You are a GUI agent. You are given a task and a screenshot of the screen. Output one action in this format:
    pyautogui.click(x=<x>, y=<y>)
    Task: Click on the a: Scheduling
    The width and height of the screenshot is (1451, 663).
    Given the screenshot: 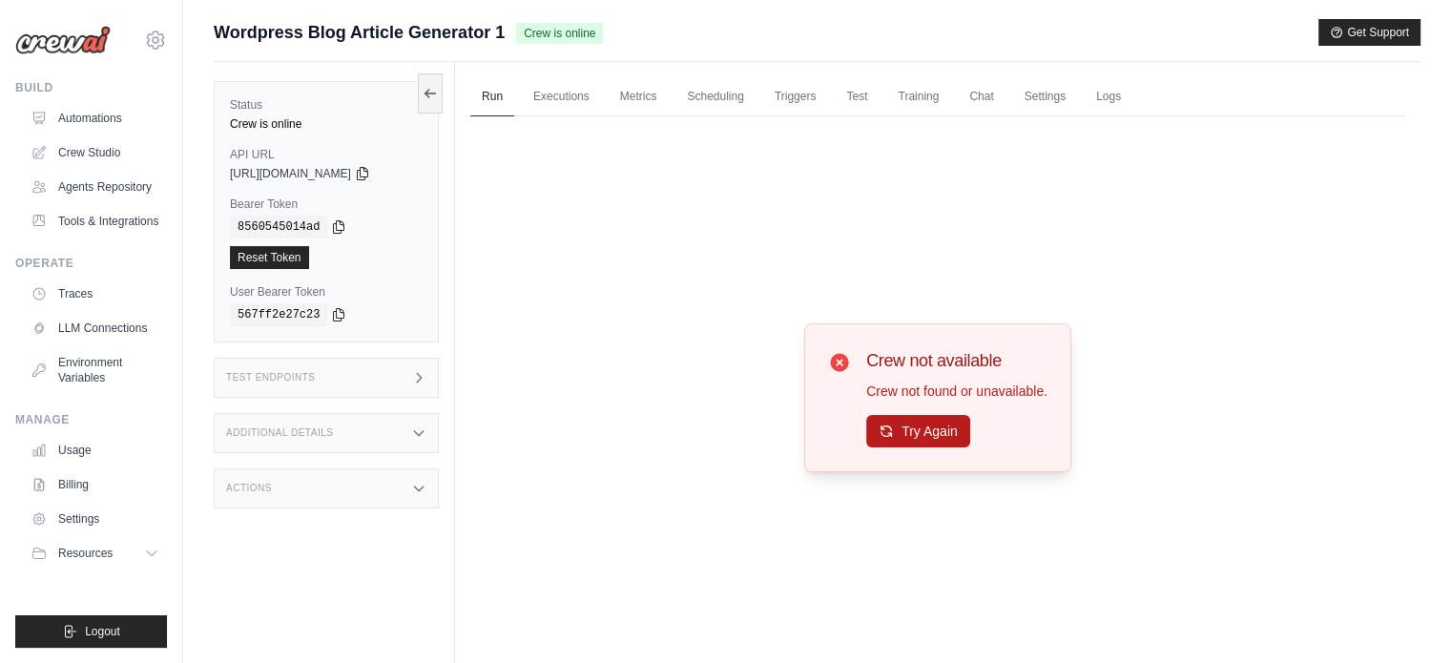 What is the action you would take?
    pyautogui.click(x=714, y=97)
    